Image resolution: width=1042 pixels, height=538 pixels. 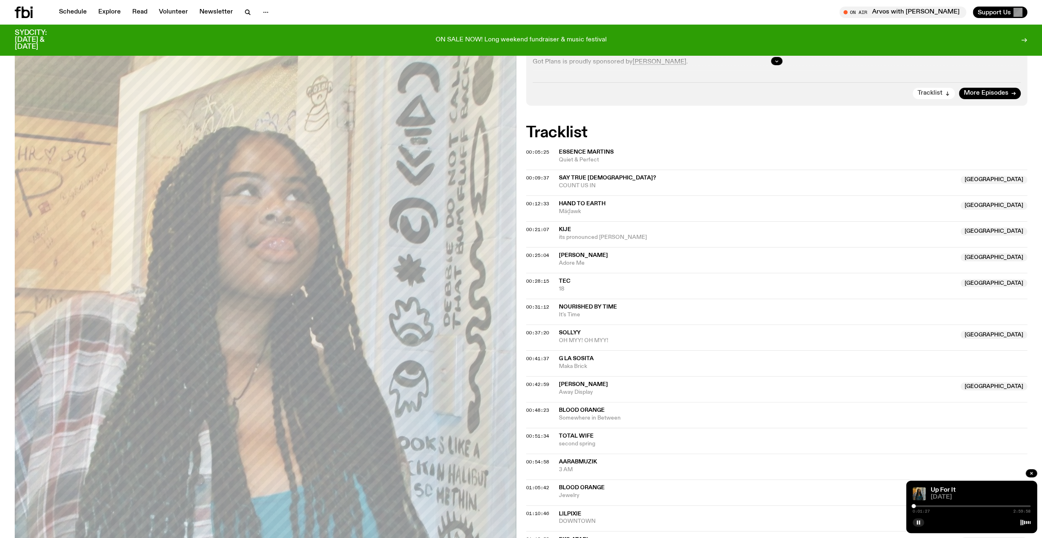 What do you see at coordinates (73, 12) in the screenshot?
I see `a: Schedule` at bounding box center [73, 12].